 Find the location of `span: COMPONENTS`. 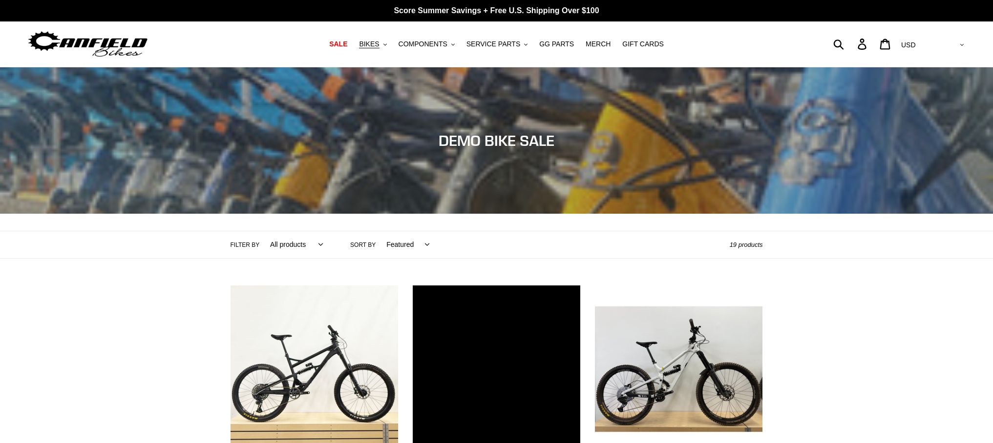

span: COMPONENTS is located at coordinates (423, 44).